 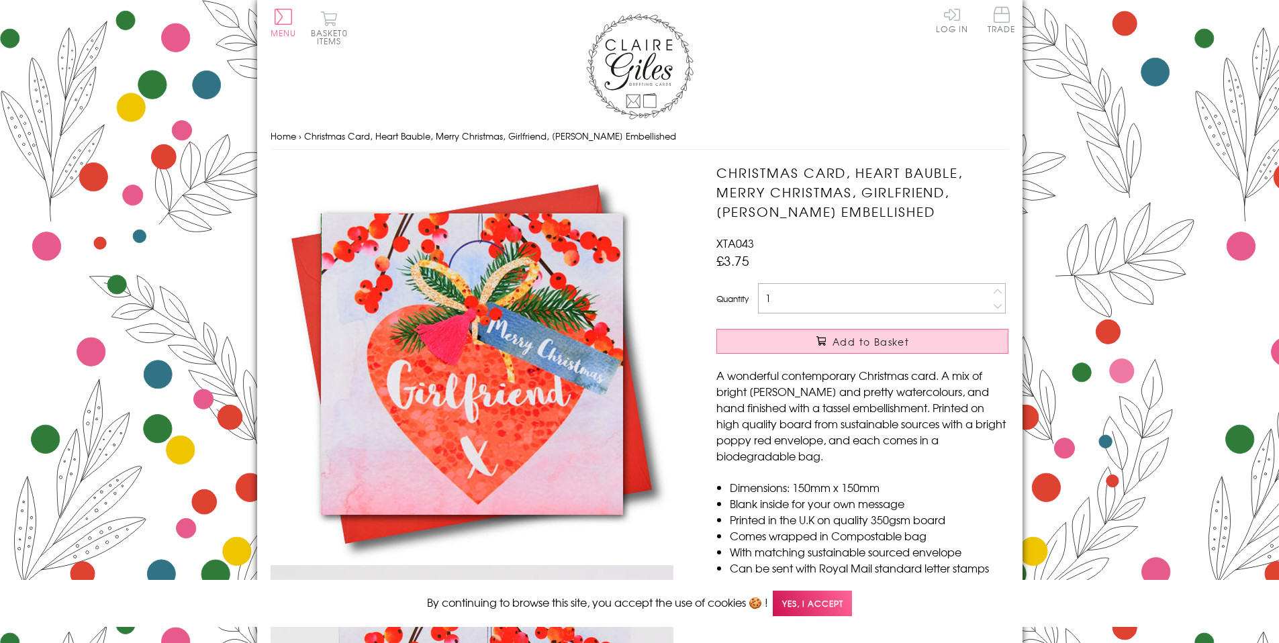 I want to click on img: Claire Giles Greetings Cards, so click(x=640, y=66).